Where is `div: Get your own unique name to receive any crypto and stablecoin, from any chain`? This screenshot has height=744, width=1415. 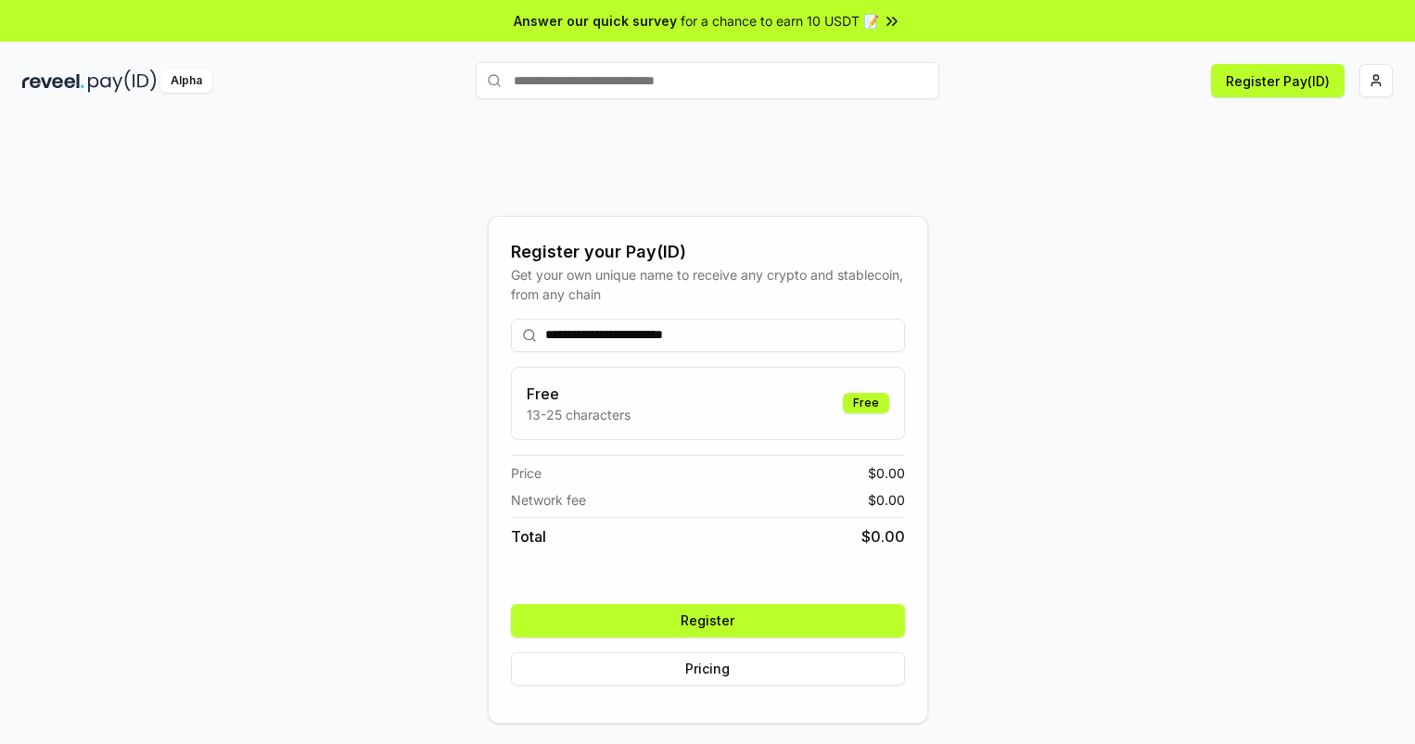
div: Get your own unique name to receive any crypto and stablecoin, from any chain is located at coordinates (707, 285).